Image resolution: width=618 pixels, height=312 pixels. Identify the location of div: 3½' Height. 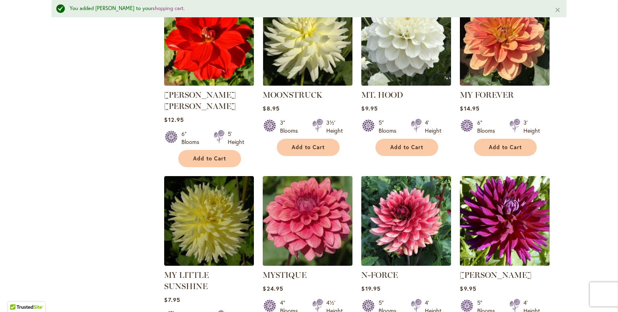
(334, 127).